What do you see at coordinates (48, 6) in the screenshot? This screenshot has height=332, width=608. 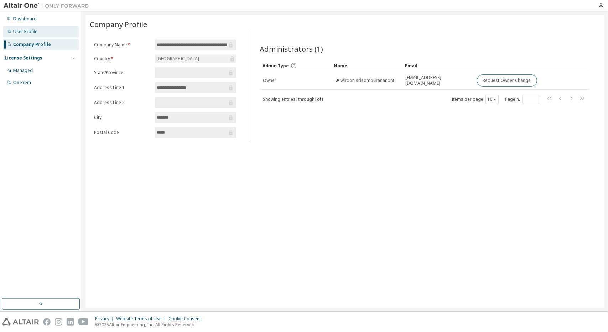 I see `img: Altair One` at bounding box center [48, 6].